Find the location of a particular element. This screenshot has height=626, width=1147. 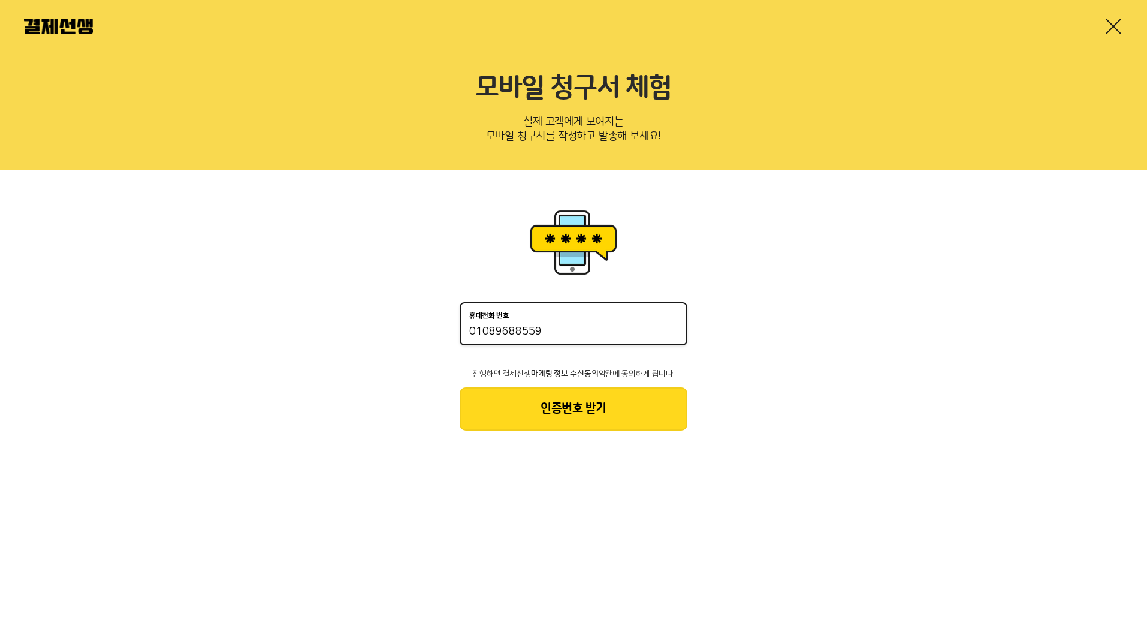

h2: 모바일 청구서 체험 is located at coordinates (574, 88).